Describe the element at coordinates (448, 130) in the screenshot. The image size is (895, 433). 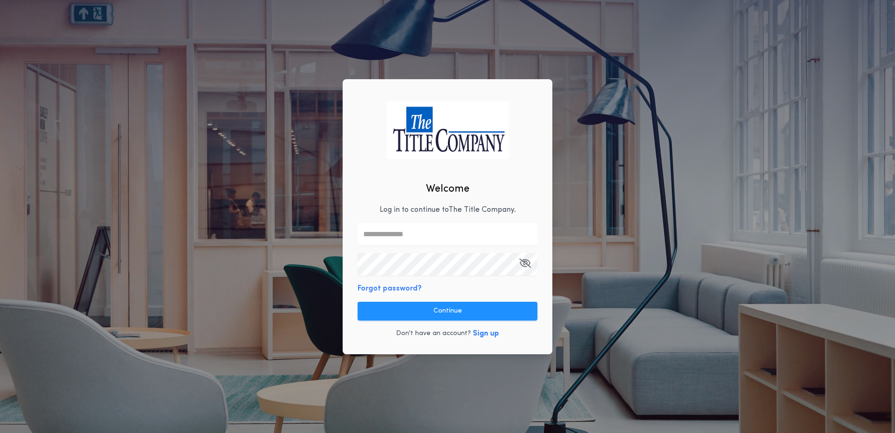
I see `img: logo` at that location.